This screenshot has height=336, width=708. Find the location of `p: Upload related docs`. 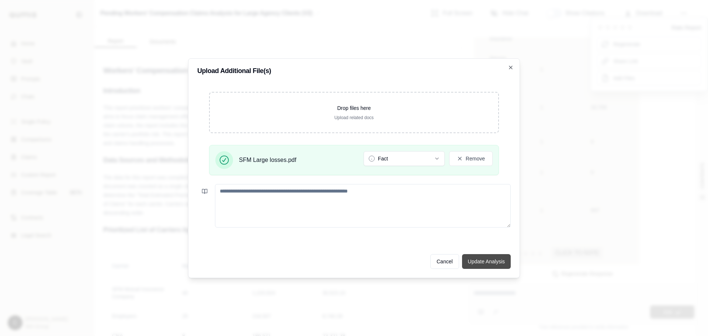

p: Upload related docs is located at coordinates (354, 118).